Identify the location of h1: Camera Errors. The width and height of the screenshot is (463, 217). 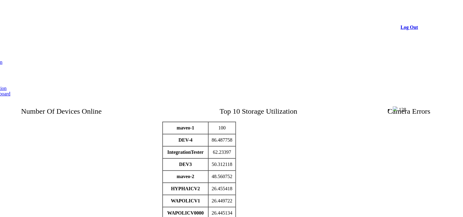
(409, 111).